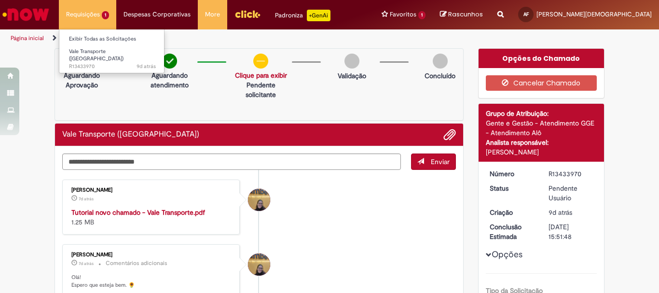 This screenshot has width=659, height=293. I want to click on time: 20/08/2025 17:51:45, so click(560, 212).